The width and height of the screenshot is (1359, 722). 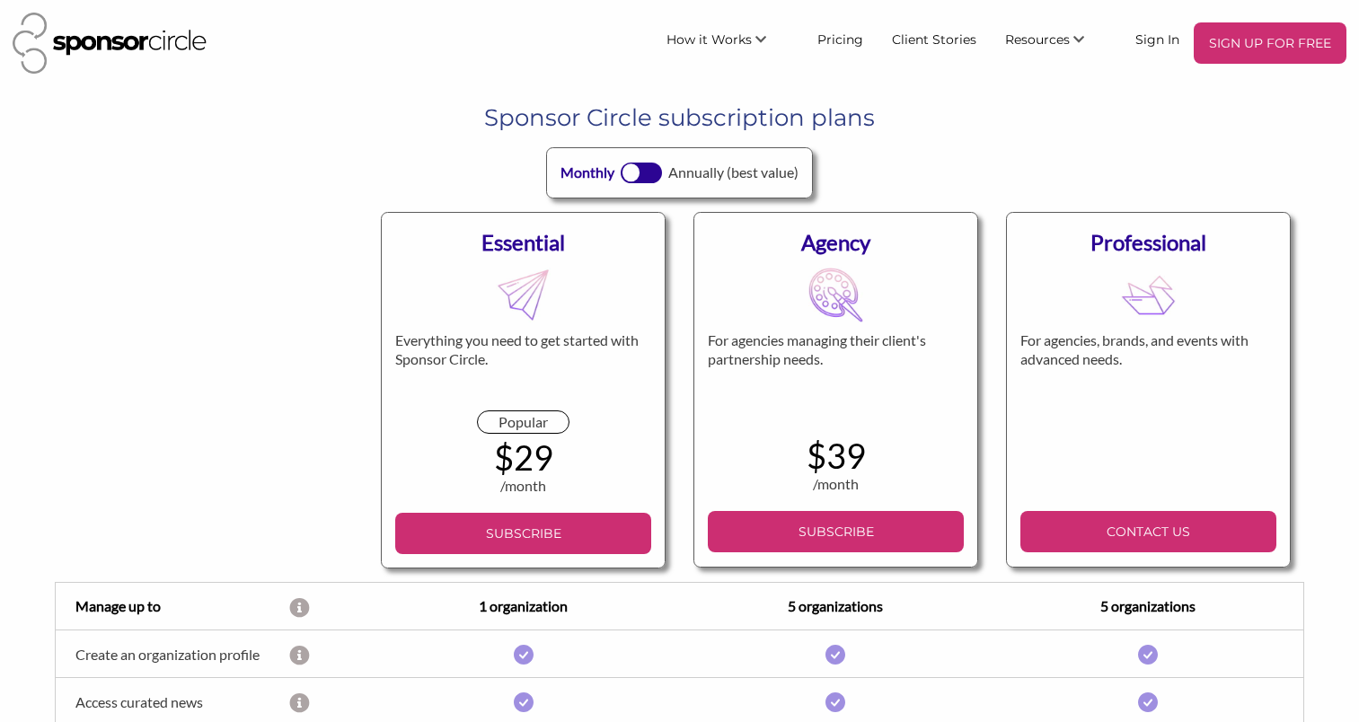 I want to click on img: Sponsor Circle Logo, so click(x=110, y=43).